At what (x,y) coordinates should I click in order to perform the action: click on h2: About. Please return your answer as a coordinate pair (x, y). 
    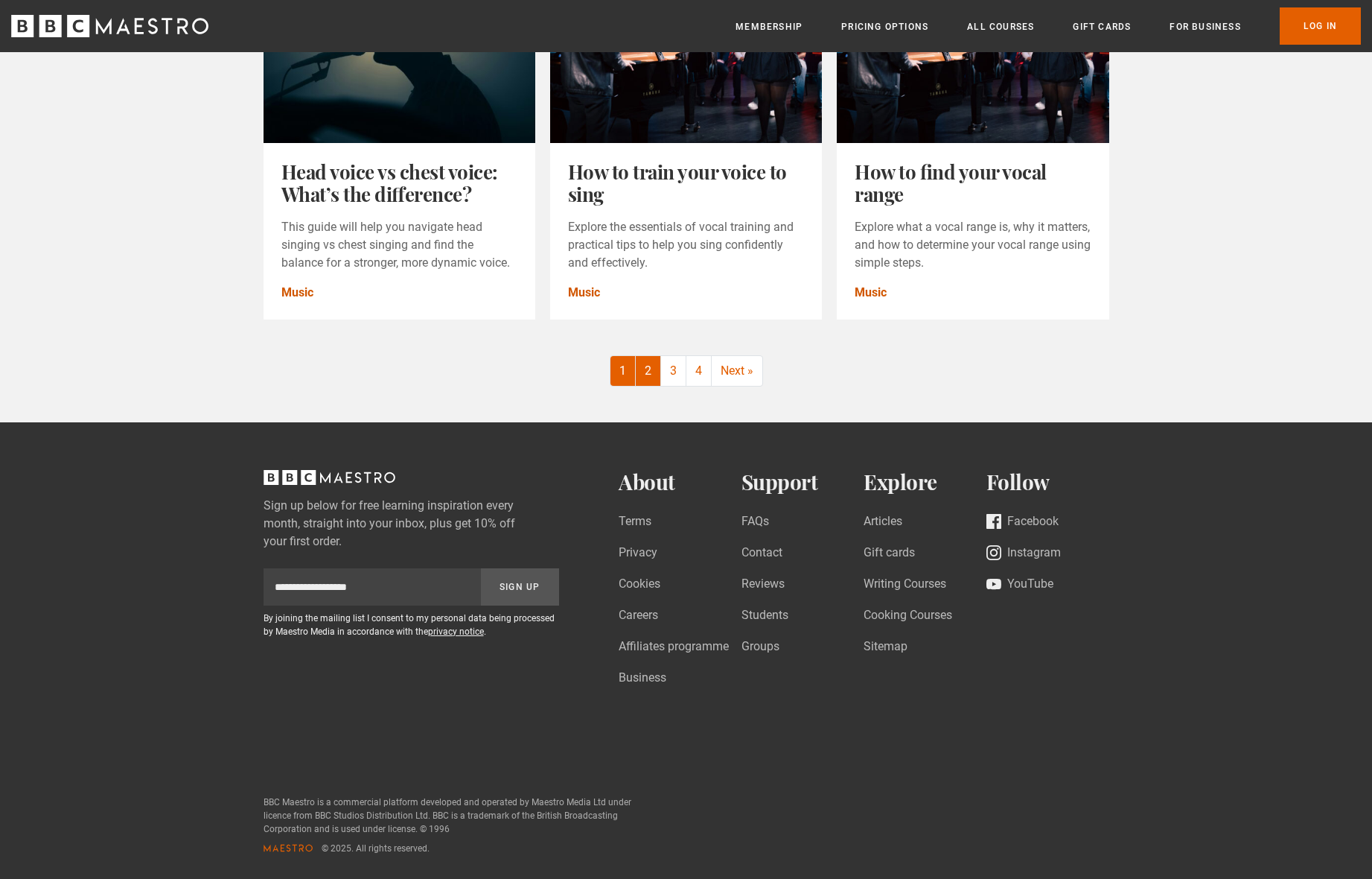
    Looking at the image, I should click on (680, 482).